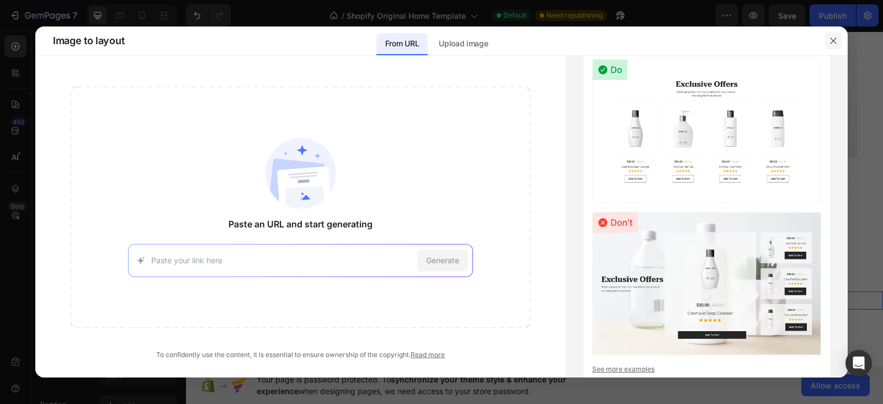 This screenshot has height=404, width=883. Describe the element at coordinates (859, 363) in the screenshot. I see `div: Open Intercom Messenger` at that location.